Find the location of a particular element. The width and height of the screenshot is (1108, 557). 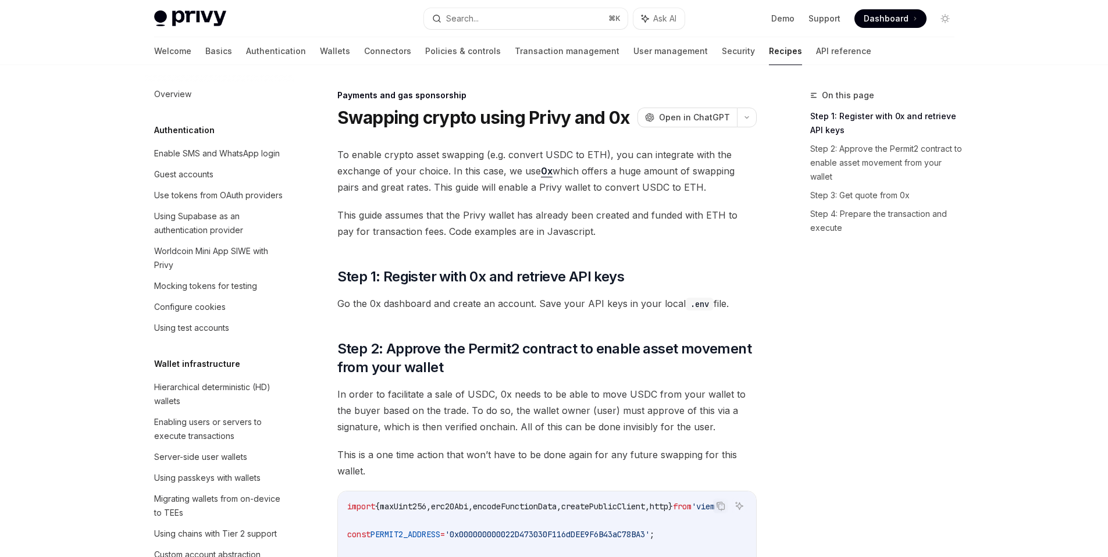

a: Hierarchical deterministic (HD) wallets is located at coordinates (219, 394).